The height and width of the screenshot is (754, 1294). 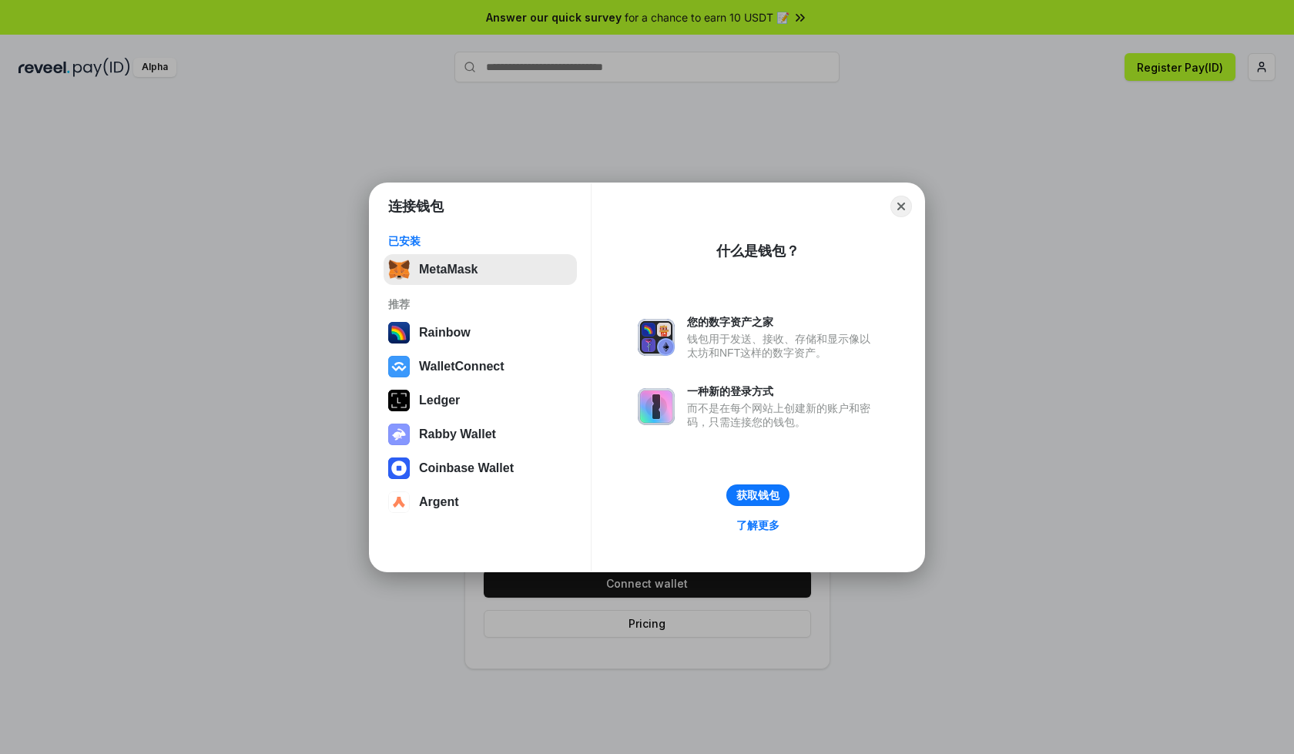 What do you see at coordinates (783, 346) in the screenshot?
I see `div: 钱包用于发送、接收、存储和显示像以太坊和NFT这样的数字资产。` at bounding box center [783, 346].